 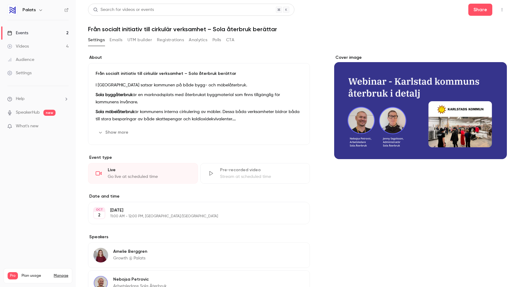 I want to click on span: new, so click(x=49, y=113).